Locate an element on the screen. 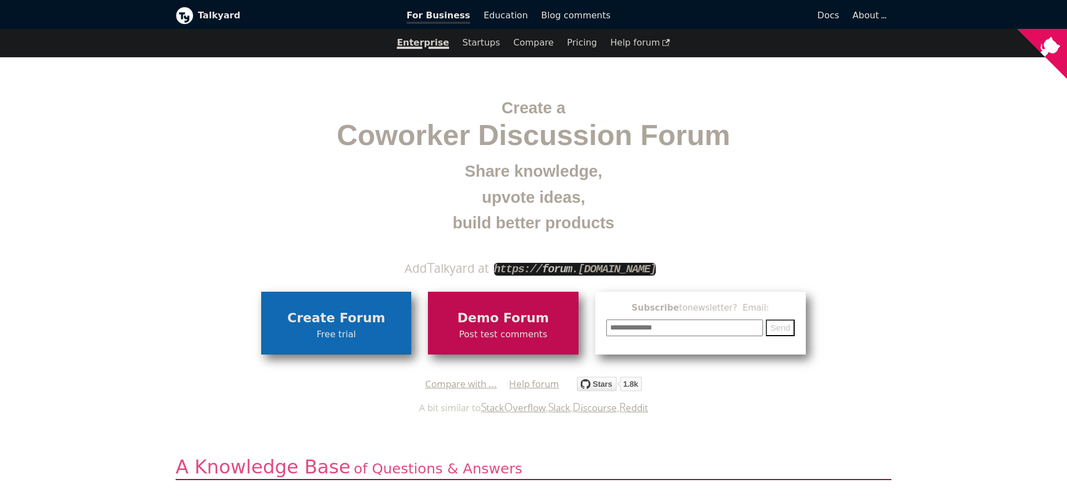 This screenshot has height=504, width=1067. a: Docs is located at coordinates (732, 16).